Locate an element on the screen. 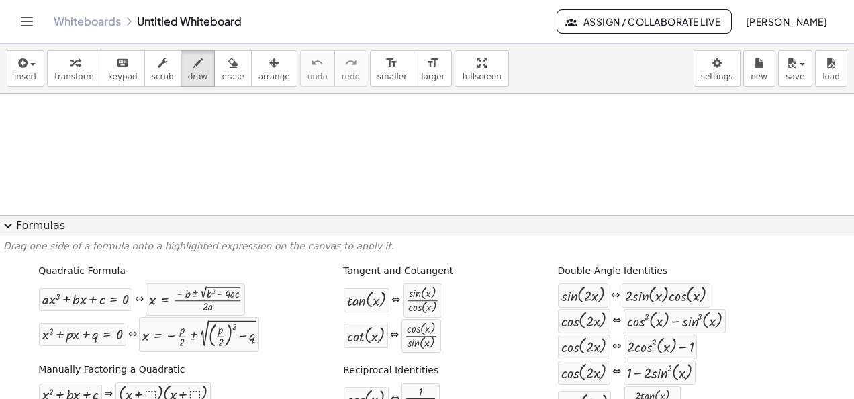 The image size is (854, 399). label: Reciprocal Identities is located at coordinates (391, 370).